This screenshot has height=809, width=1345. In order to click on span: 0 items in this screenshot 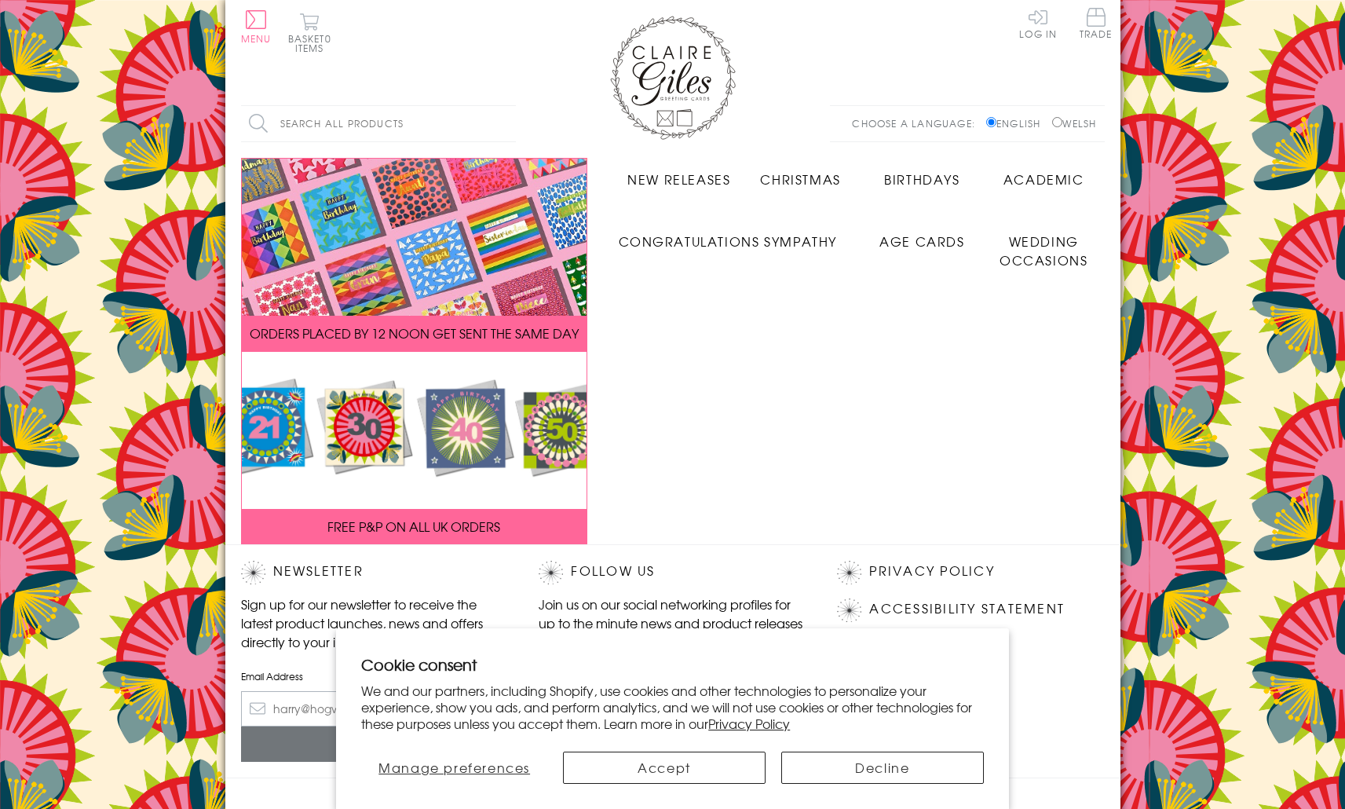, I will do `click(313, 43)`.